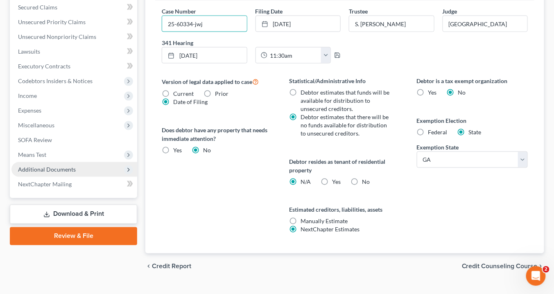 The image size is (554, 294). I want to click on span: NextChapter Estimates, so click(330, 229).